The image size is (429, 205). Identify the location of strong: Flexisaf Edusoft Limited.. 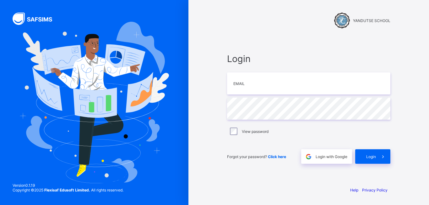
(67, 190).